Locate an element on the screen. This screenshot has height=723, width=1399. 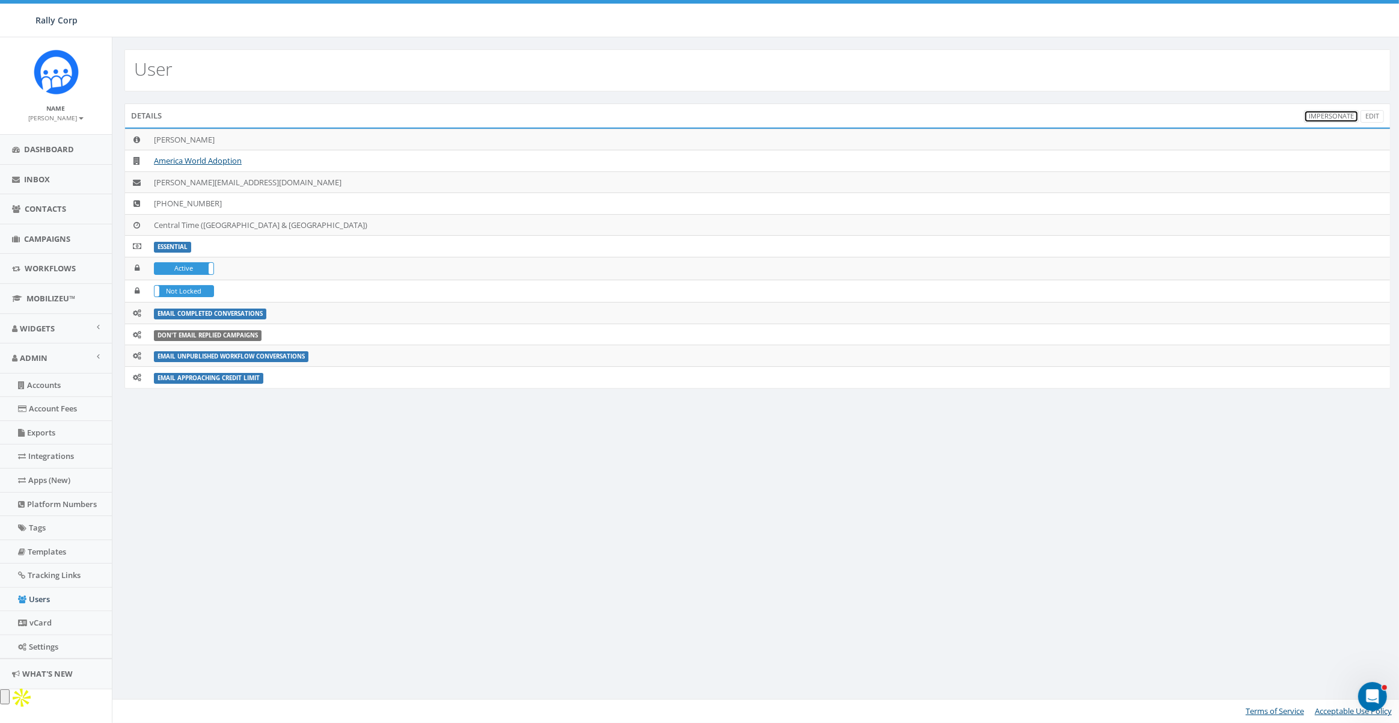
span: Contacts is located at coordinates (45, 209).